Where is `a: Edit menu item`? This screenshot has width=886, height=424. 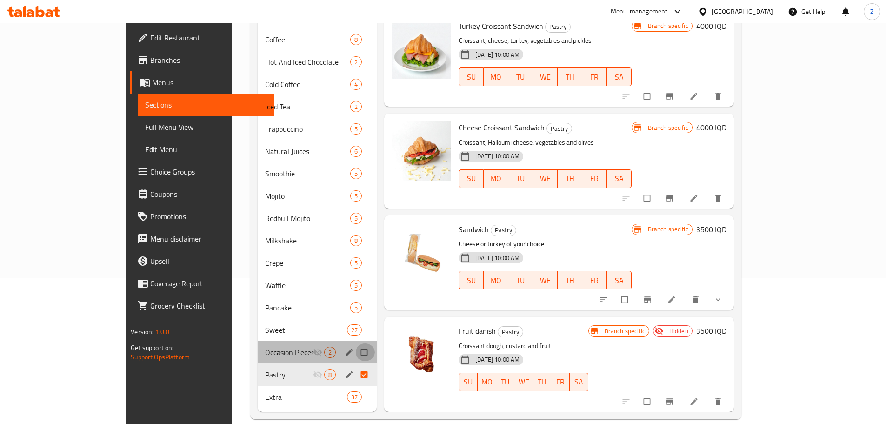 a: Edit menu item is located at coordinates (695, 96).